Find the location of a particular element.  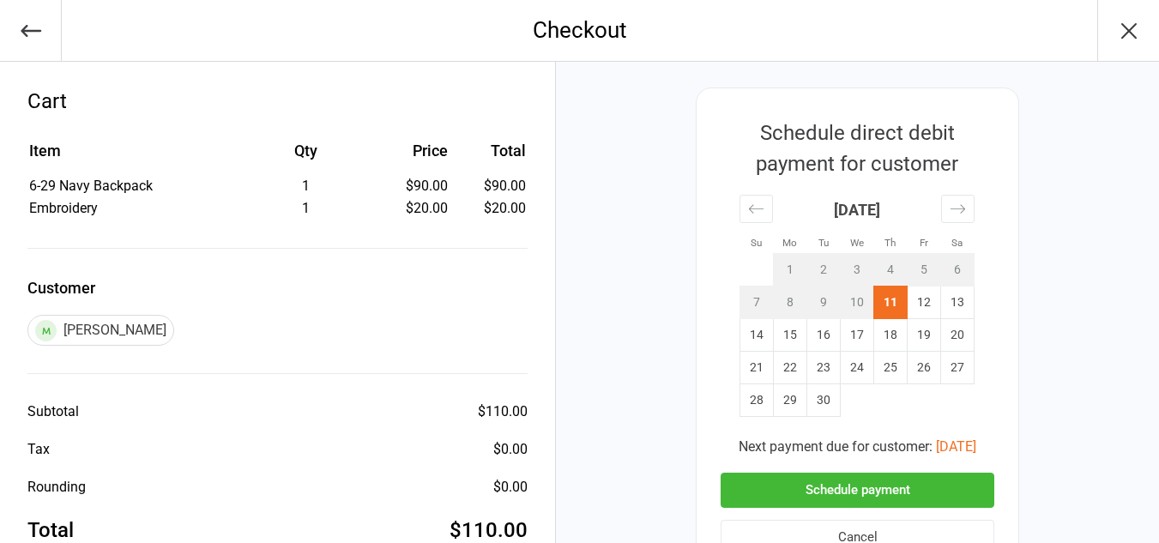

td: Saturday, September 13, 2025 is located at coordinates (958, 303).